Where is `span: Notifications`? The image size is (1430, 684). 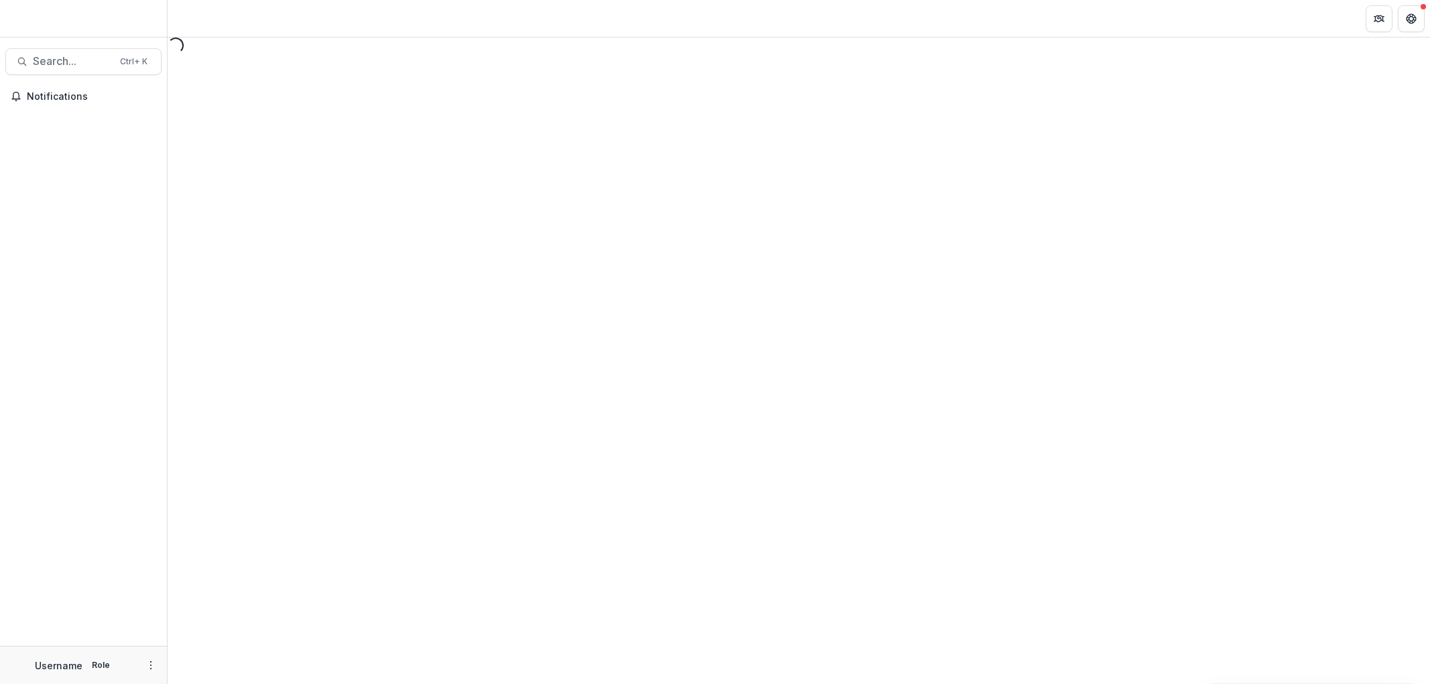 span: Notifications is located at coordinates (91, 97).